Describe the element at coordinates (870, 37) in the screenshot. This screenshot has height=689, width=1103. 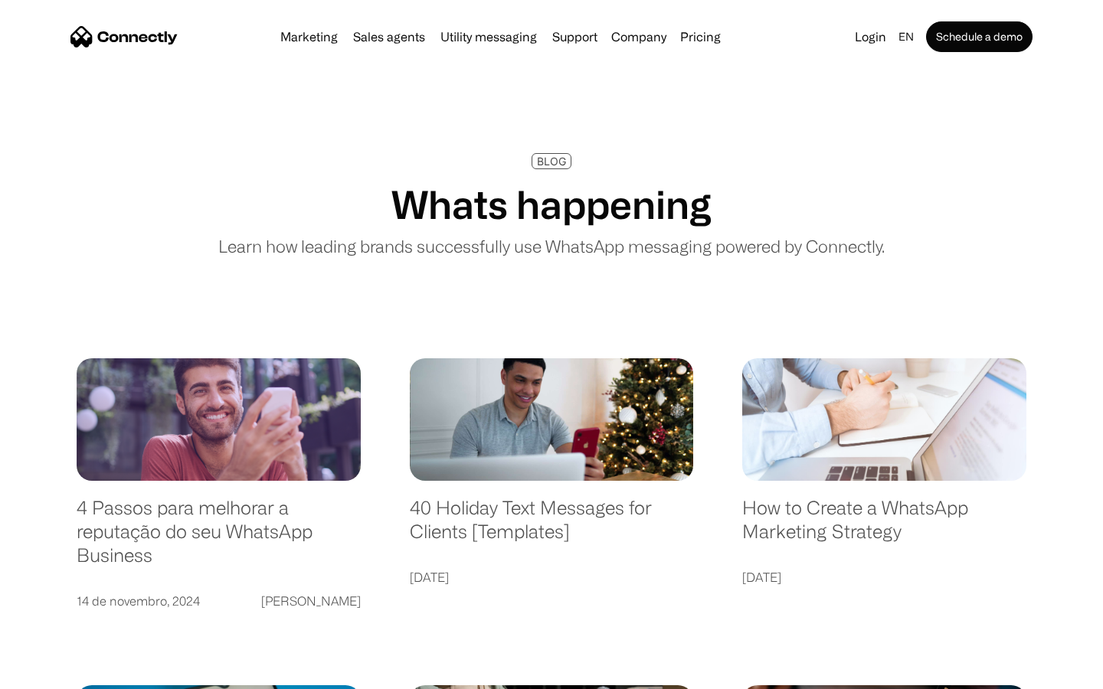
I see `a: Login` at that location.